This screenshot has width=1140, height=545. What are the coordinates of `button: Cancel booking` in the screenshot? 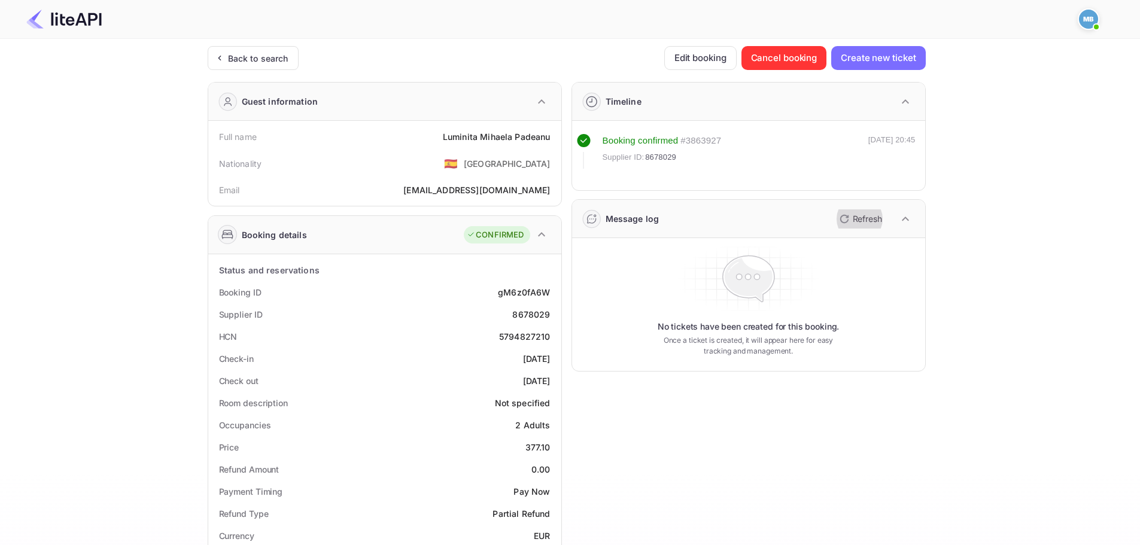 It's located at (784, 58).